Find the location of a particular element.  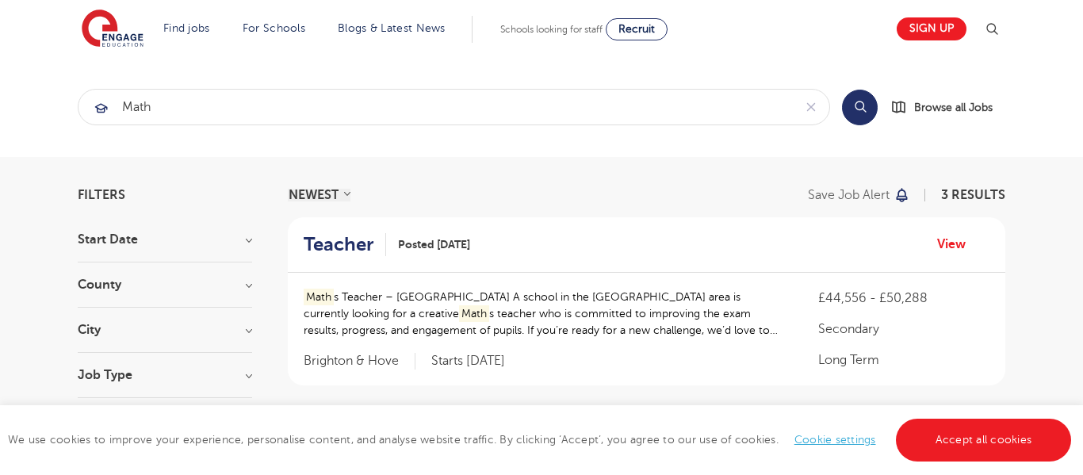

button: Search is located at coordinates (860, 107).